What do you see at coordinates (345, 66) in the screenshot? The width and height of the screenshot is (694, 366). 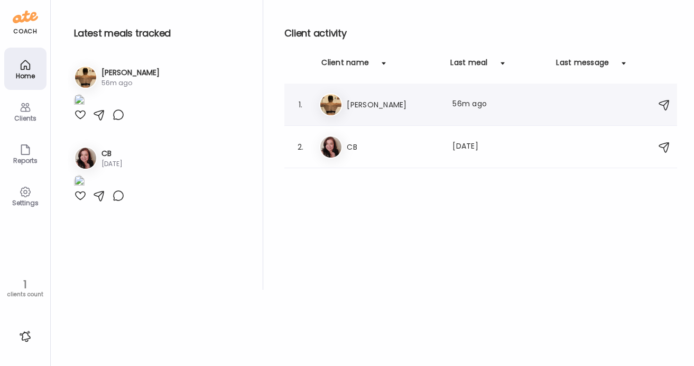 I see `div: Client name` at bounding box center [345, 66].